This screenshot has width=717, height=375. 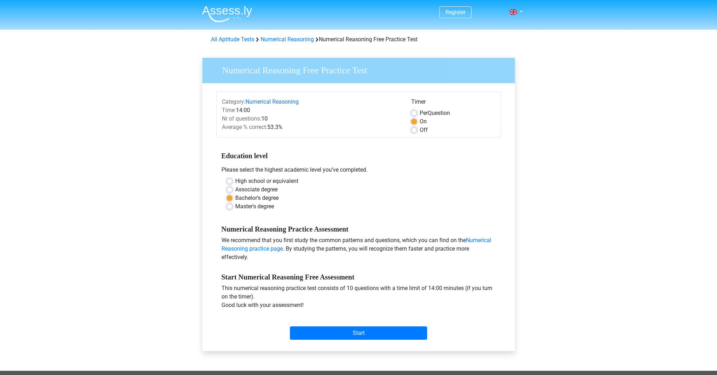 What do you see at coordinates (359, 333) in the screenshot?
I see `input: Start` at bounding box center [359, 333].